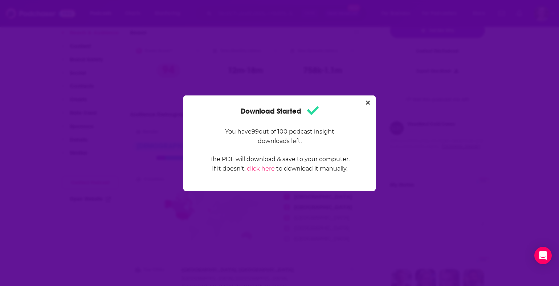  Describe the element at coordinates (260, 168) in the screenshot. I see `a: click here` at that location.